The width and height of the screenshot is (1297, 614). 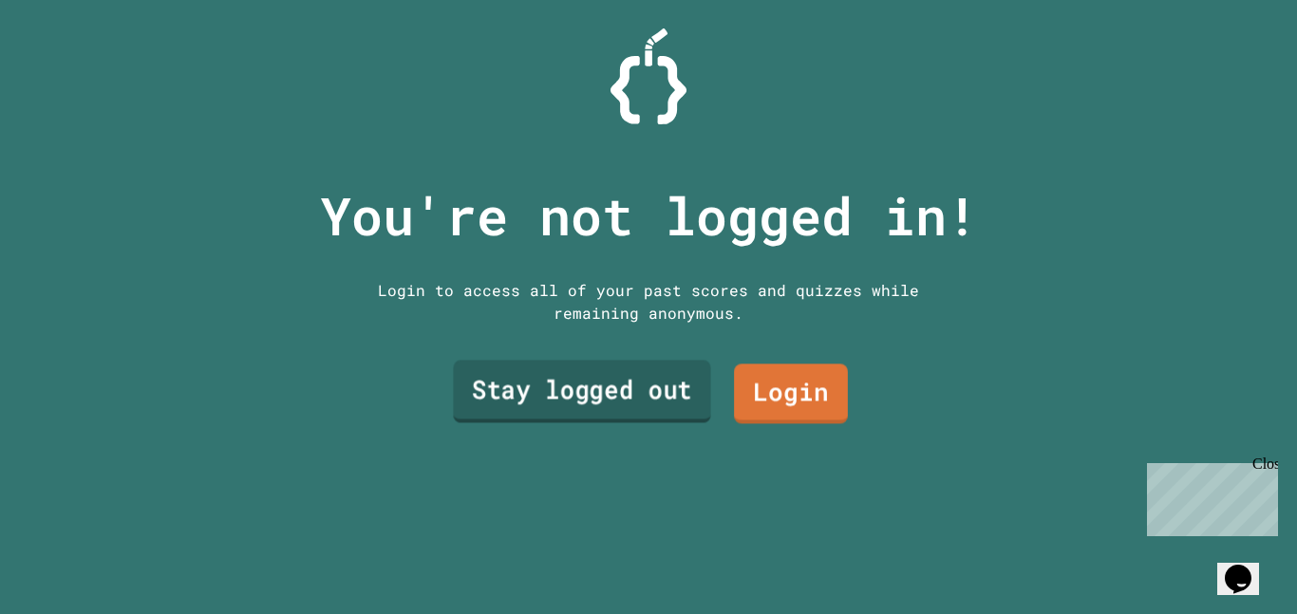 What do you see at coordinates (649, 302) in the screenshot?
I see `div: Login to access all of your past scores and quizzes while remaining anonymous.` at bounding box center [649, 302].